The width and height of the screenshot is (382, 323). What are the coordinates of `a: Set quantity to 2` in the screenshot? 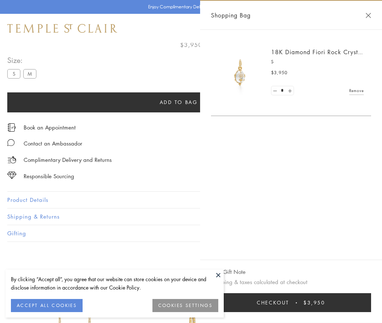 It's located at (290, 91).